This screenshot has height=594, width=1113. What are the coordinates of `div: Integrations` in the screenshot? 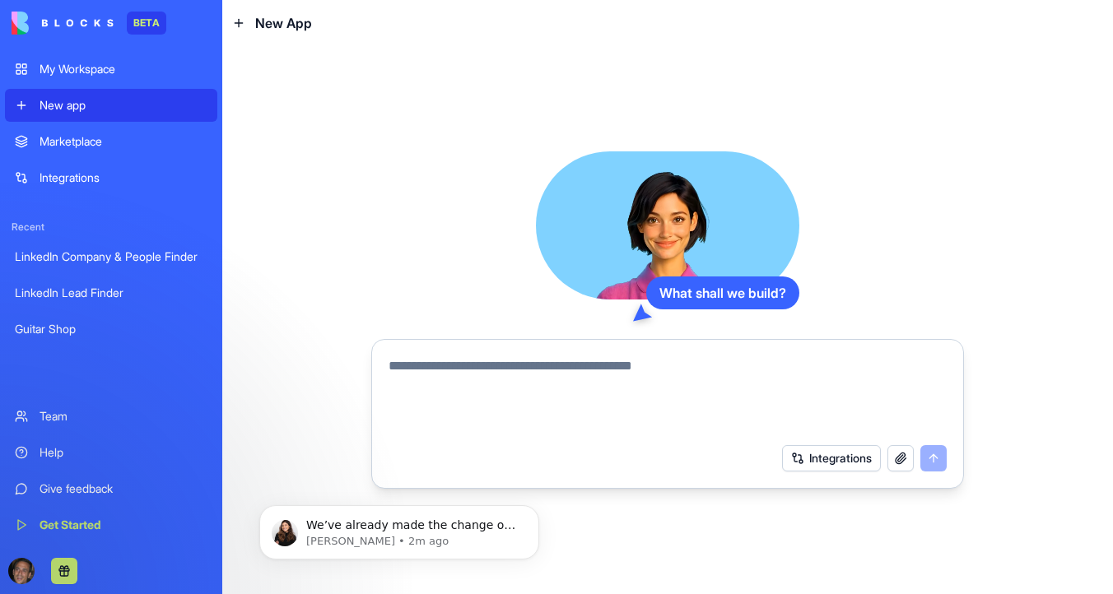 It's located at (123, 178).